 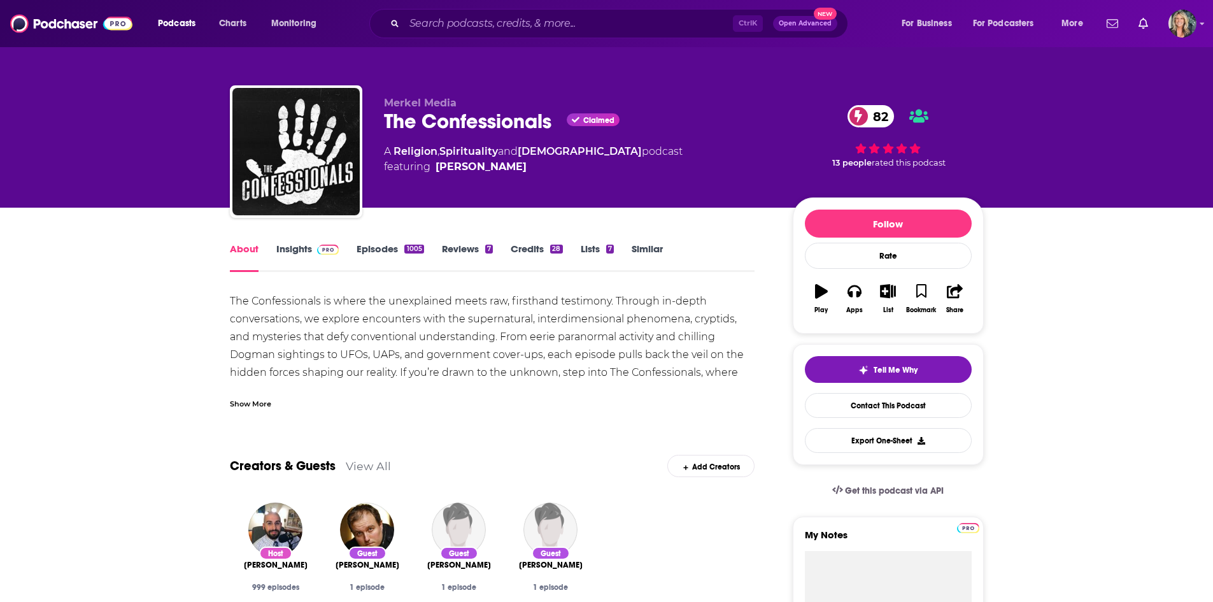 I want to click on button: Share, so click(x=955, y=299).